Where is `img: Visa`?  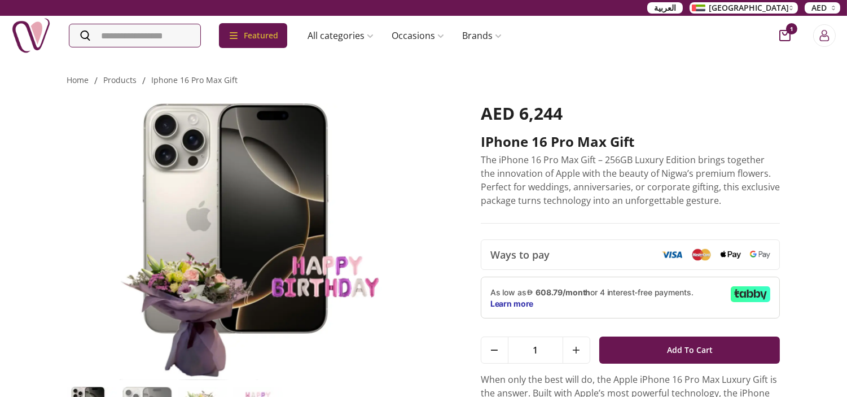
img: Visa is located at coordinates (672, 255).